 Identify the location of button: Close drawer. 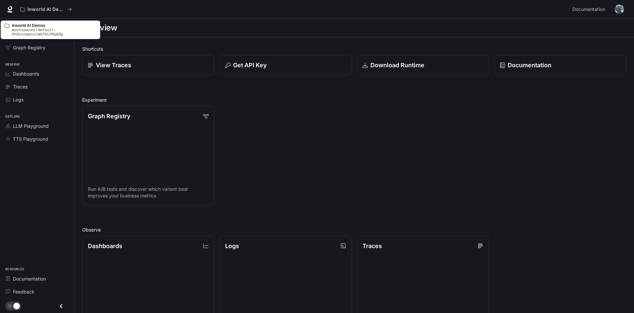
(61, 306).